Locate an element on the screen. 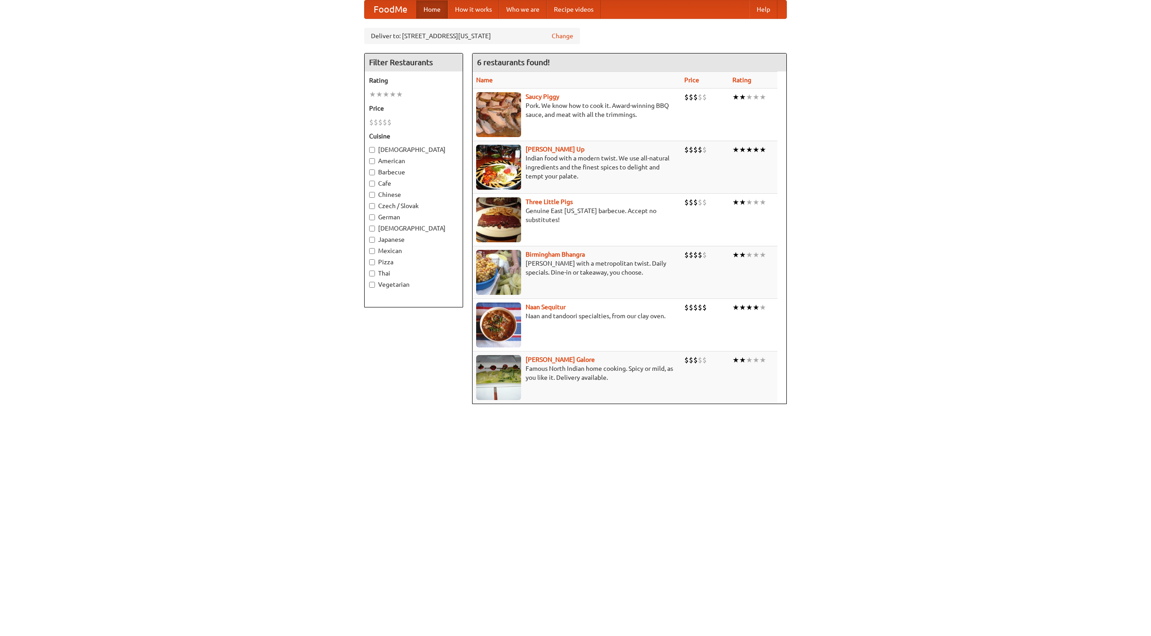 The width and height of the screenshot is (1151, 636). img: littlepigs.jpg is located at coordinates (499, 220).